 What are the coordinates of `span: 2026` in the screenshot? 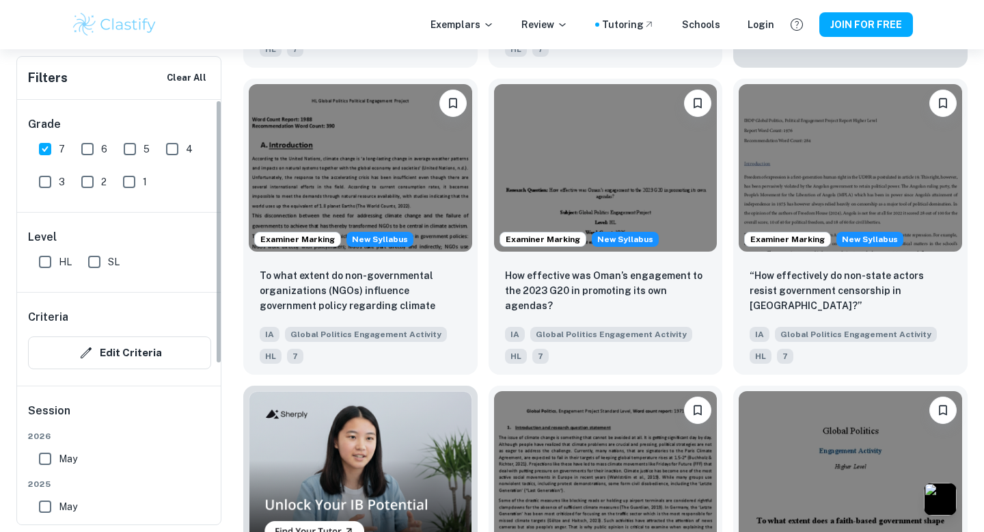 It's located at (120, 436).